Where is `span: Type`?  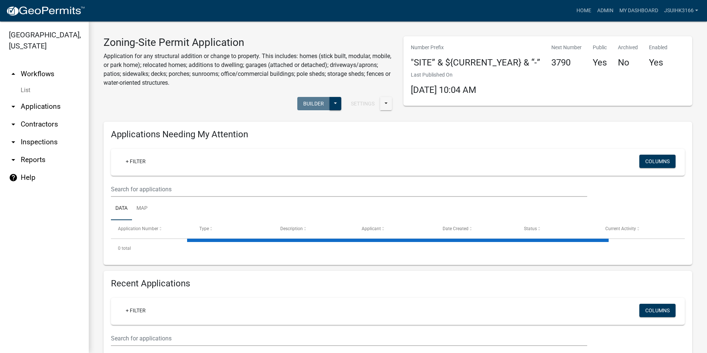
span: Type is located at coordinates (204, 228).